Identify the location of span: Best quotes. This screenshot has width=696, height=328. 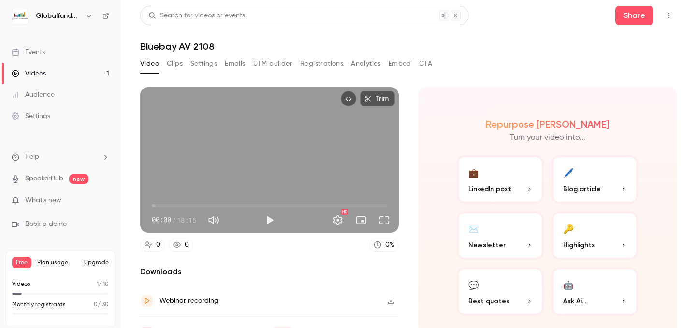
(489, 301).